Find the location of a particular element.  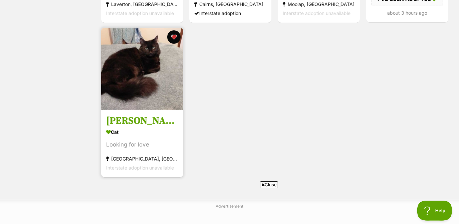

img: Luca is located at coordinates (142, 69).